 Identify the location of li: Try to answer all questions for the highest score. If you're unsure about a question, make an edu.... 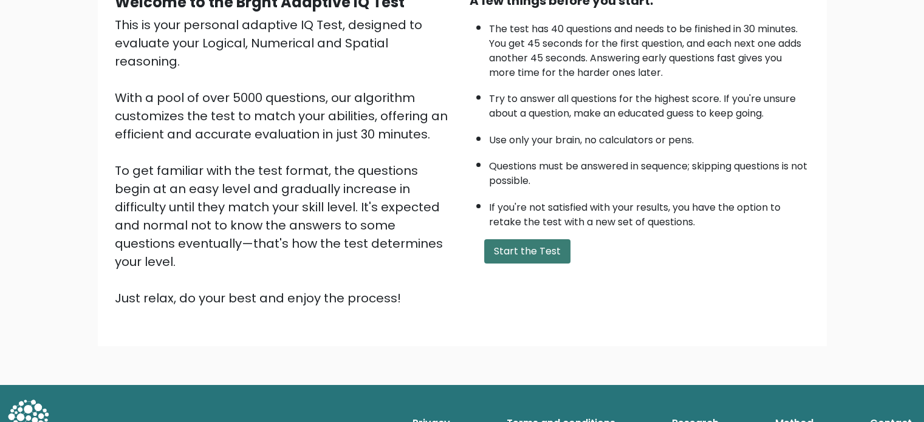
(649, 103).